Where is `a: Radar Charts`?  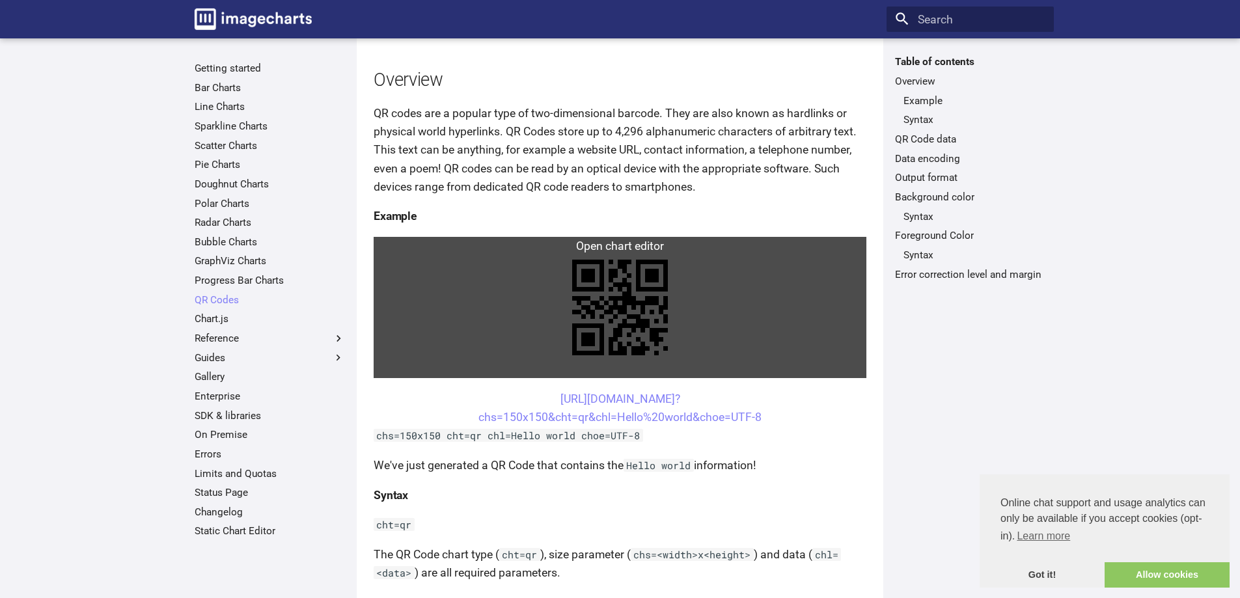 a: Radar Charts is located at coordinates (270, 223).